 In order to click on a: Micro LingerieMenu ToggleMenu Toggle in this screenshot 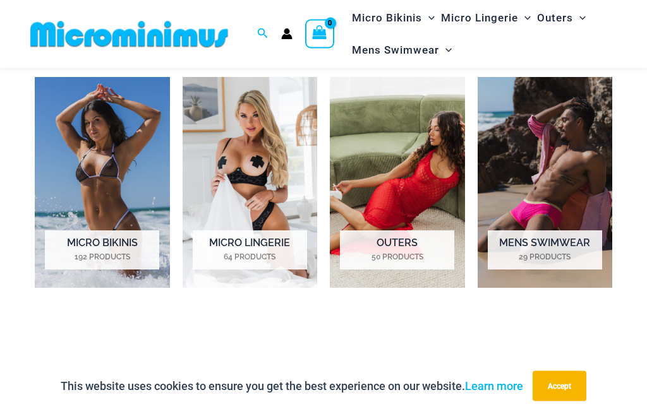, I will do `click(486, 18)`.